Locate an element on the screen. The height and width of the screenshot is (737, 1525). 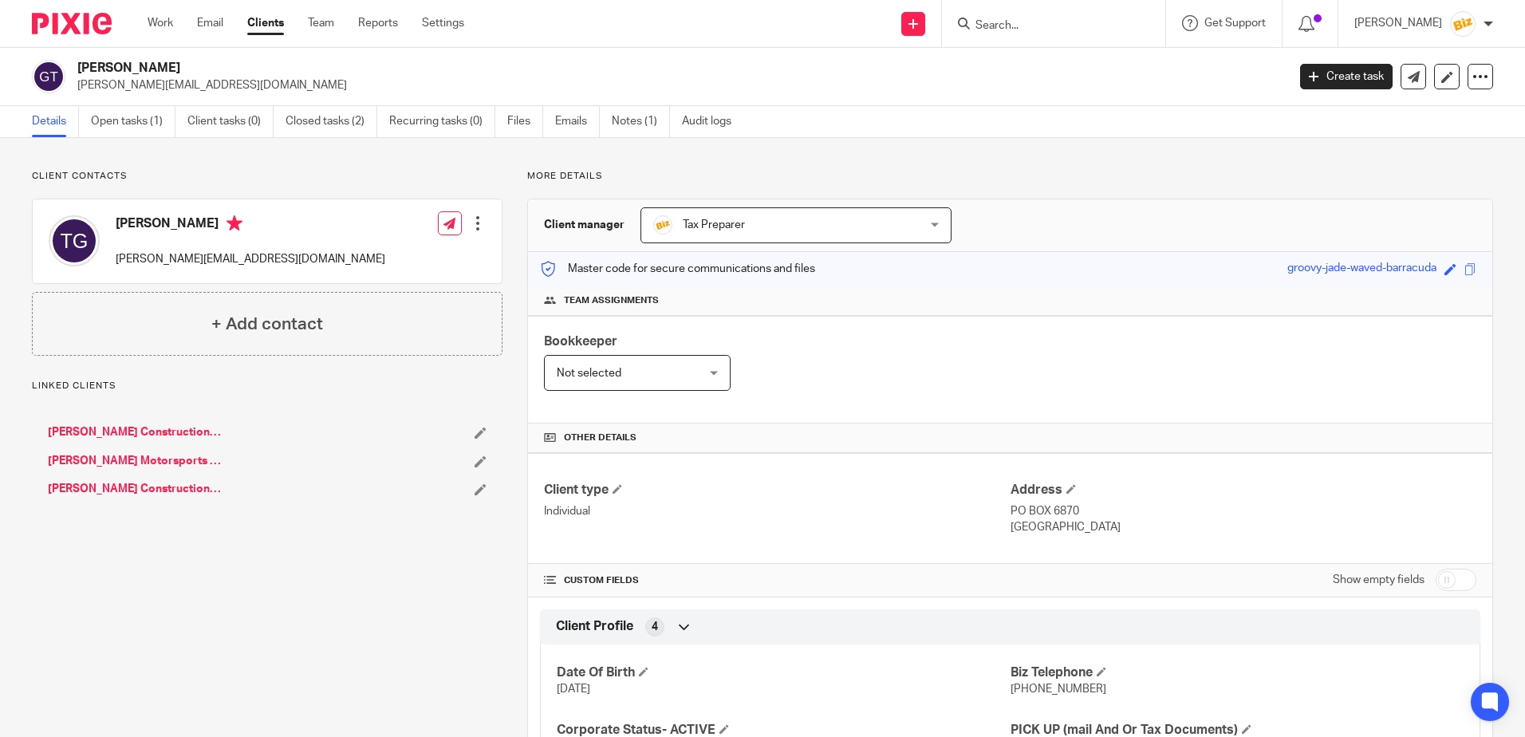
h4: + Add contact is located at coordinates (267, 324).